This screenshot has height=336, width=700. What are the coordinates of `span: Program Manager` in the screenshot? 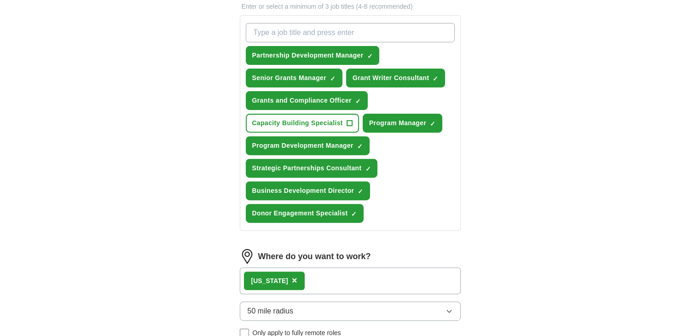 It's located at (398, 123).